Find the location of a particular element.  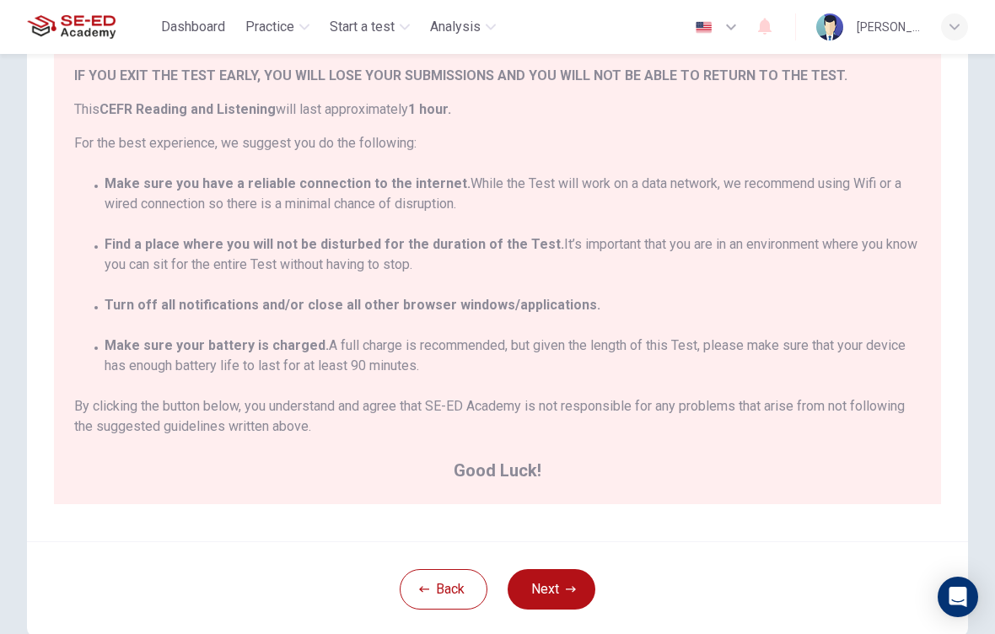

span: Analysis is located at coordinates (455, 27).